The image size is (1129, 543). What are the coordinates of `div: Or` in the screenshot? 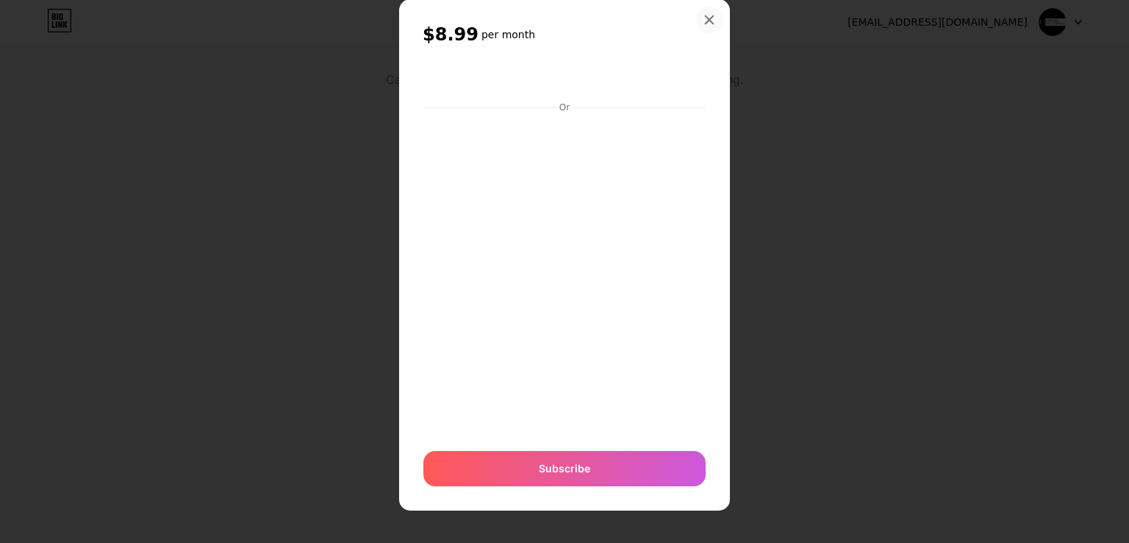 It's located at (565, 107).